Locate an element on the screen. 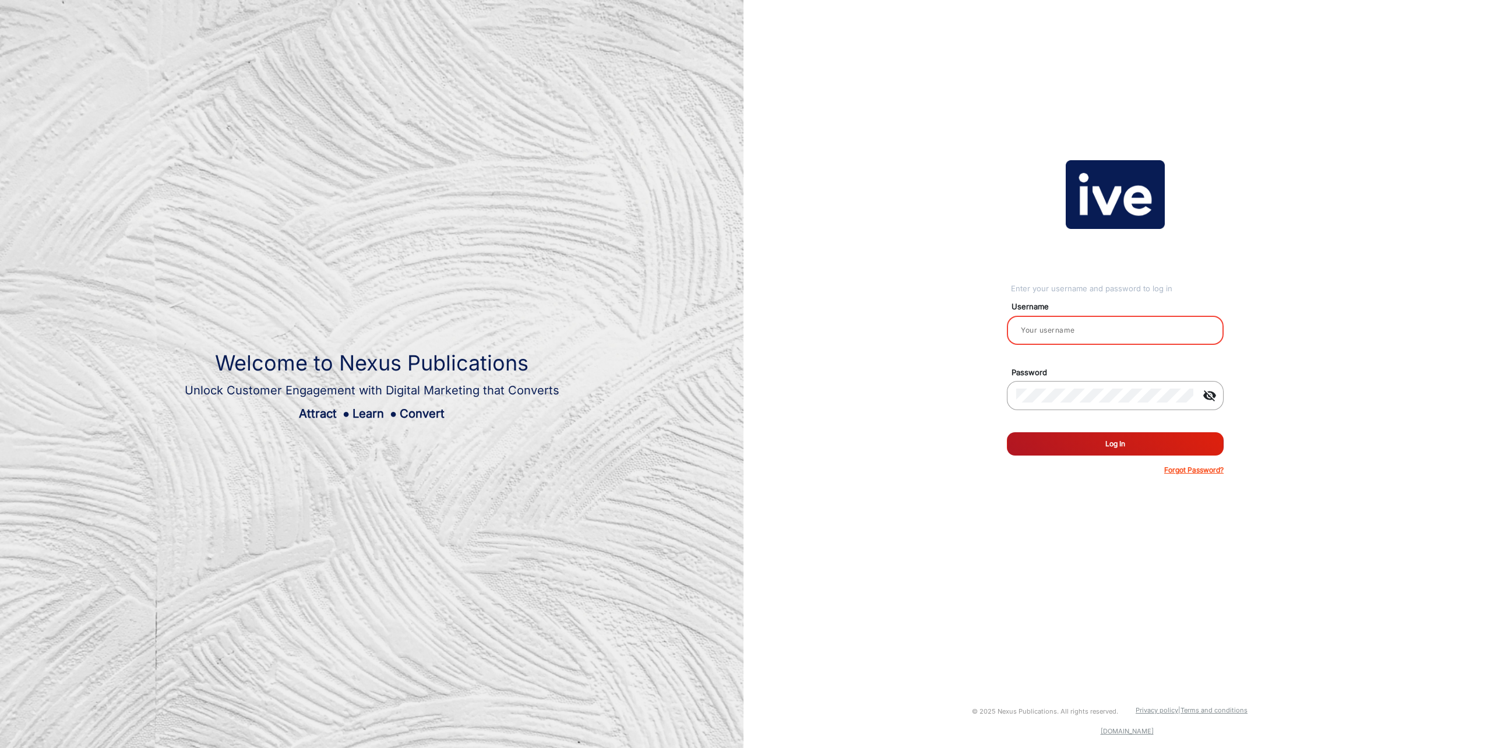 This screenshot has width=1487, height=748. div: Attract Learn Convert is located at coordinates (372, 414).